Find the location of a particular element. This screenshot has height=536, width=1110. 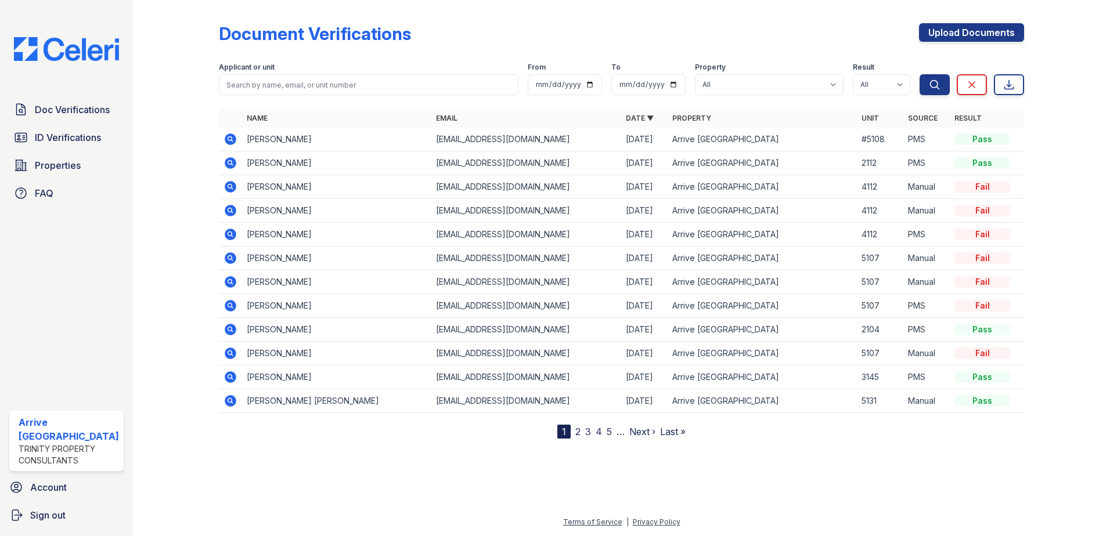

a: Property is located at coordinates (691, 118).